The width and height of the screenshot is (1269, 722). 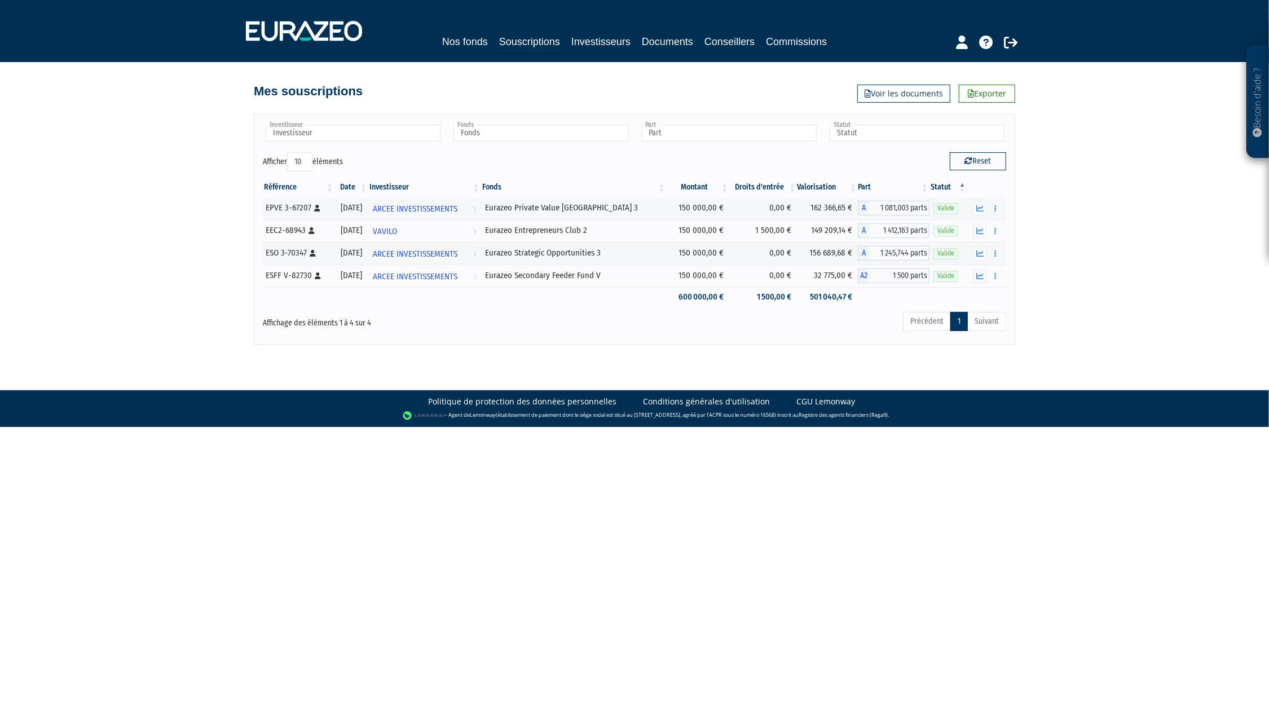 What do you see at coordinates (894, 276) in the screenshot?
I see `div: A2 - Eurazeo Secondary Feeder Fund V` at bounding box center [894, 276].